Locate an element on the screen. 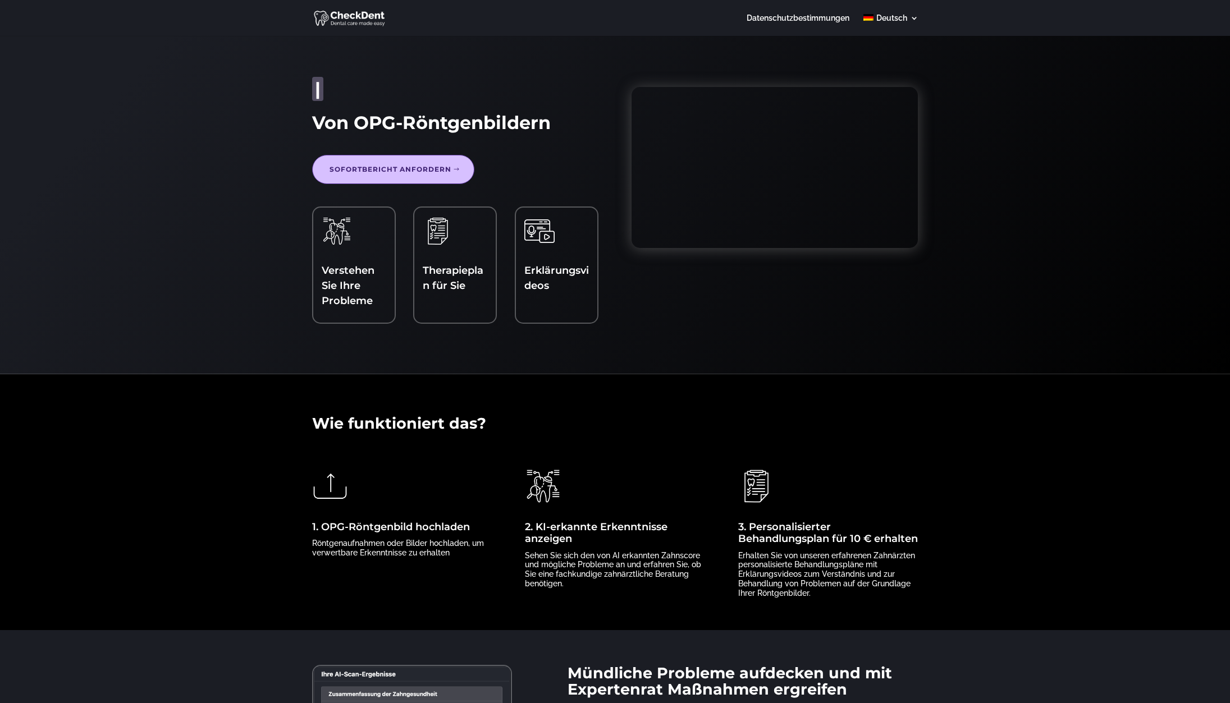 Image resolution: width=1230 pixels, height=703 pixels. img: CheckDent is located at coordinates (350, 18).